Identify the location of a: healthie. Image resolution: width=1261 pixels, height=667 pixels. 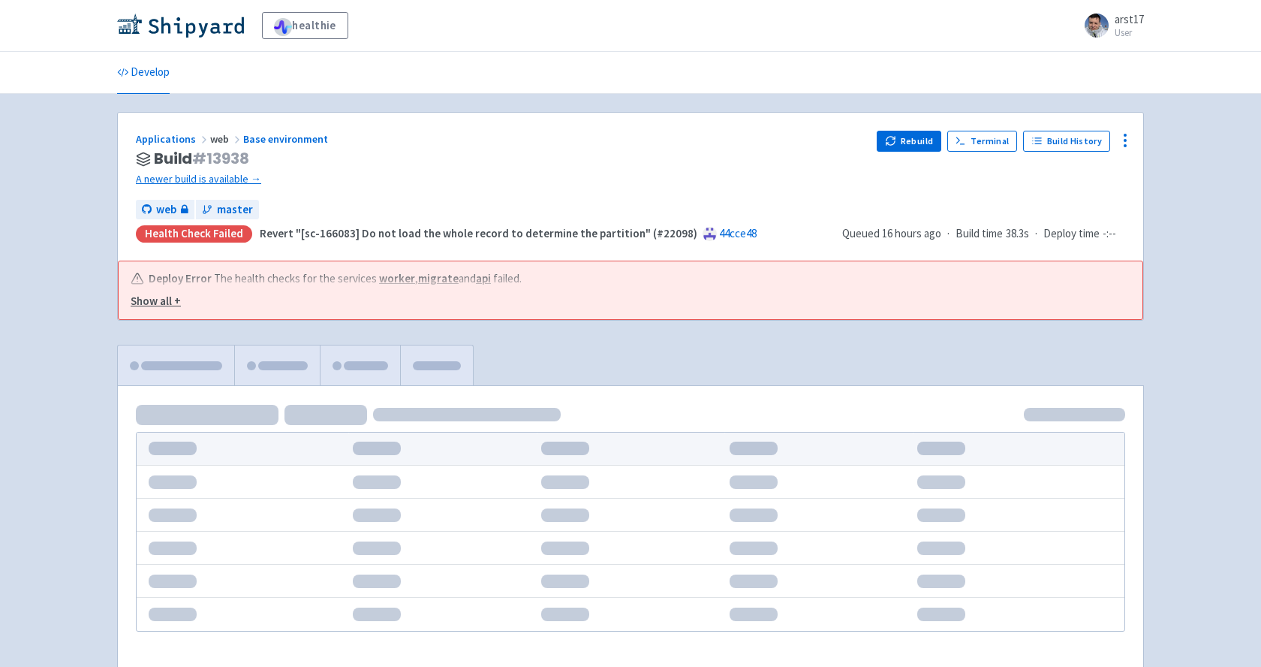
(305, 26).